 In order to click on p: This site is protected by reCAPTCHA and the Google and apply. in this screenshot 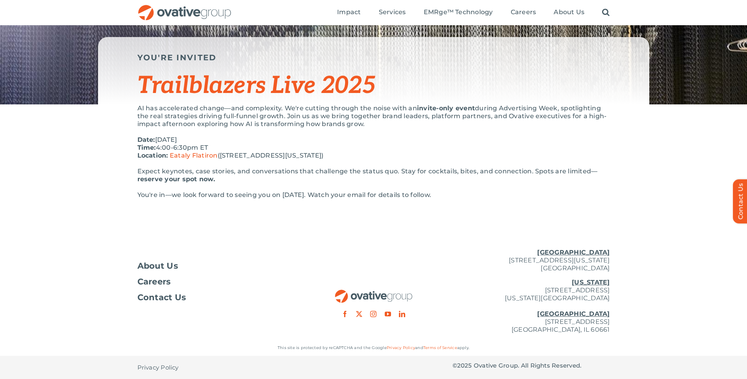, I will do `click(374, 348)`.